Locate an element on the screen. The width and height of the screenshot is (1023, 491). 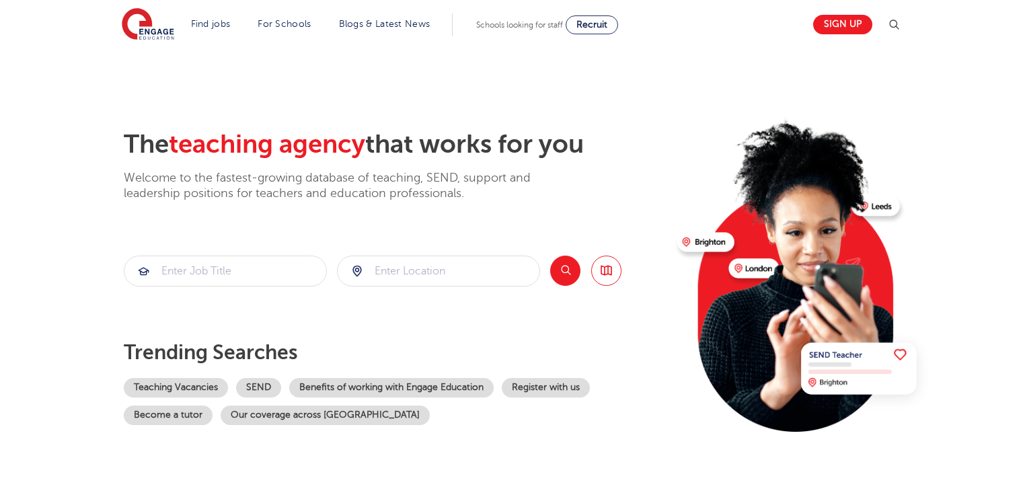
h2: The that works for you is located at coordinates (395, 145).